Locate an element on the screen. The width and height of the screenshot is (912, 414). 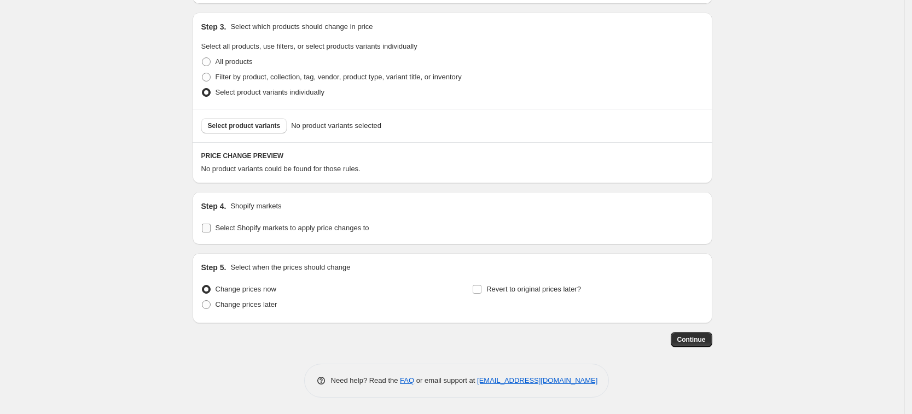
span: Select all products, use filters, or select products variants individually is located at coordinates (309, 46).